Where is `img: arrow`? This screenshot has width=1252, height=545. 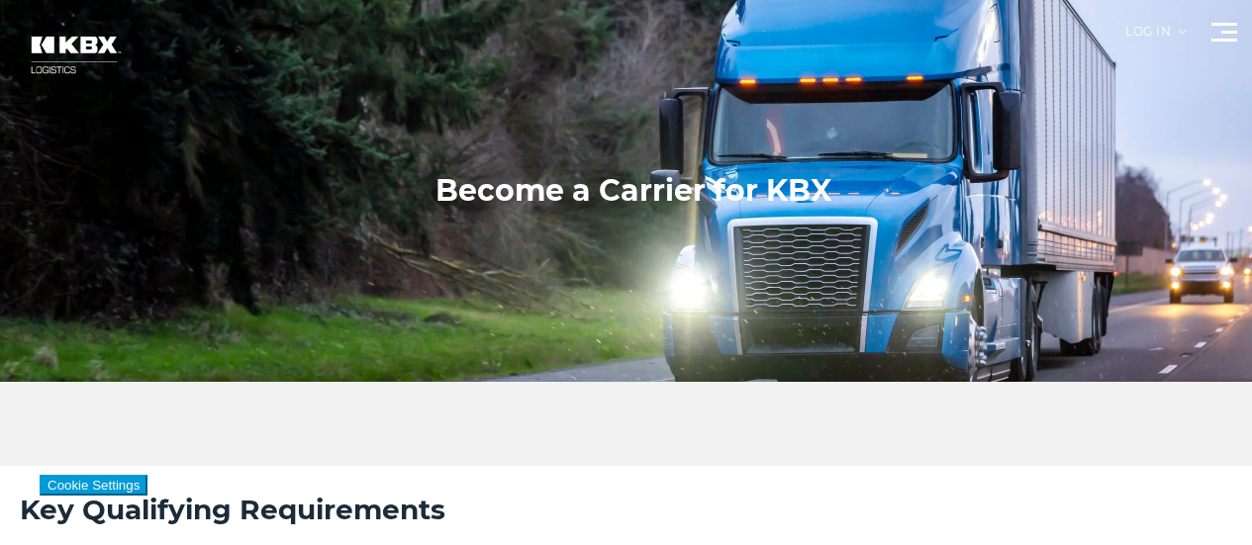
img: arrow is located at coordinates (1183, 32).